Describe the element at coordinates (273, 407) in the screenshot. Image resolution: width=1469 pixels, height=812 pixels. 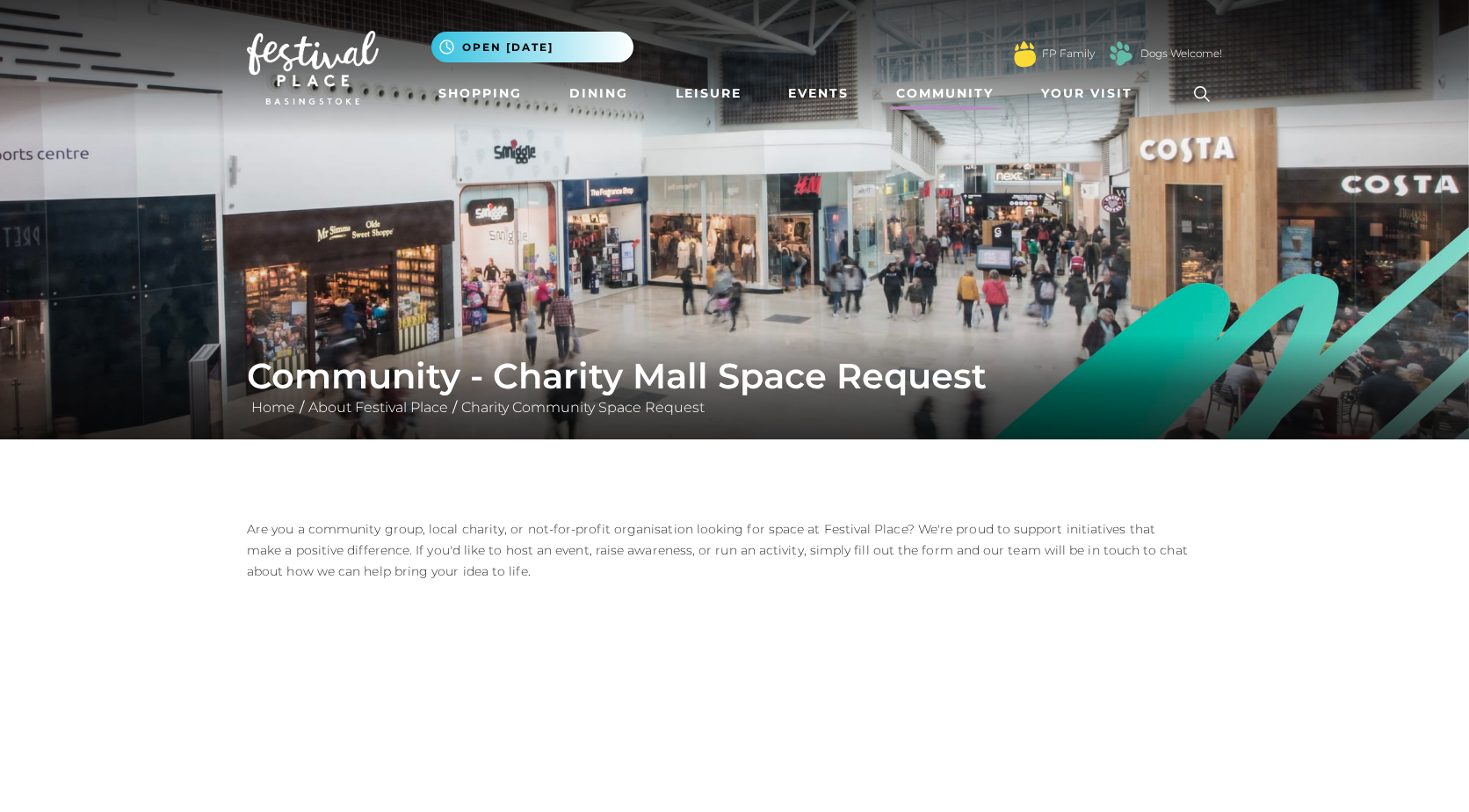
I see `a: Home` at that location.